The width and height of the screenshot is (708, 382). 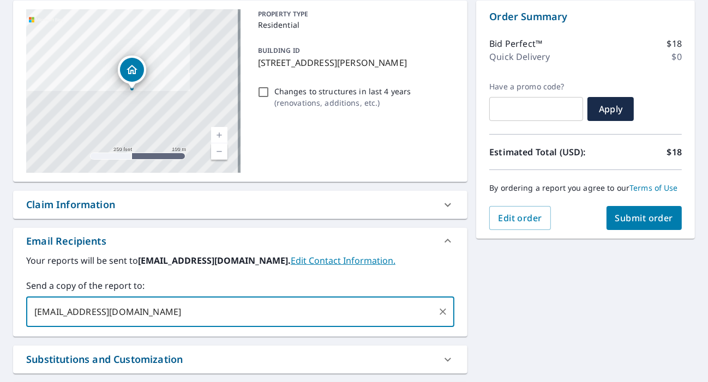 I want to click on p: Residential, so click(x=354, y=25).